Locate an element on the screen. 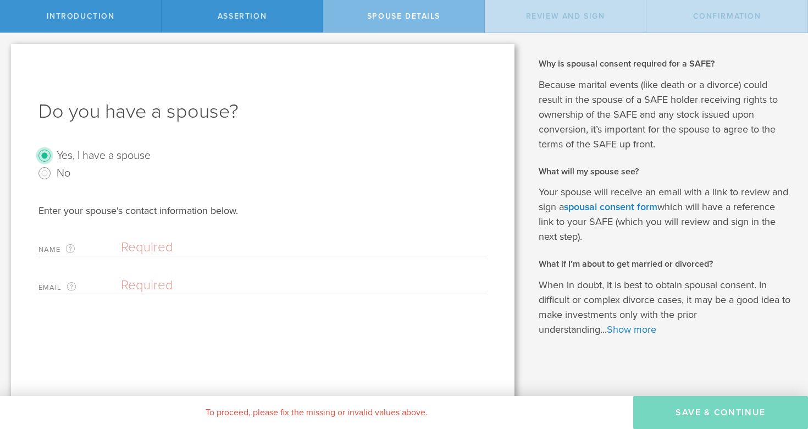 The image size is (808, 429). label: Name is located at coordinates (80, 249).